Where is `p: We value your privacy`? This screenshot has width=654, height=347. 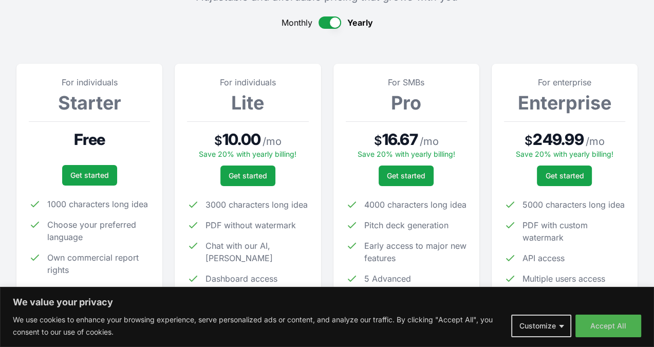 p: We value your privacy is located at coordinates (327, 302).